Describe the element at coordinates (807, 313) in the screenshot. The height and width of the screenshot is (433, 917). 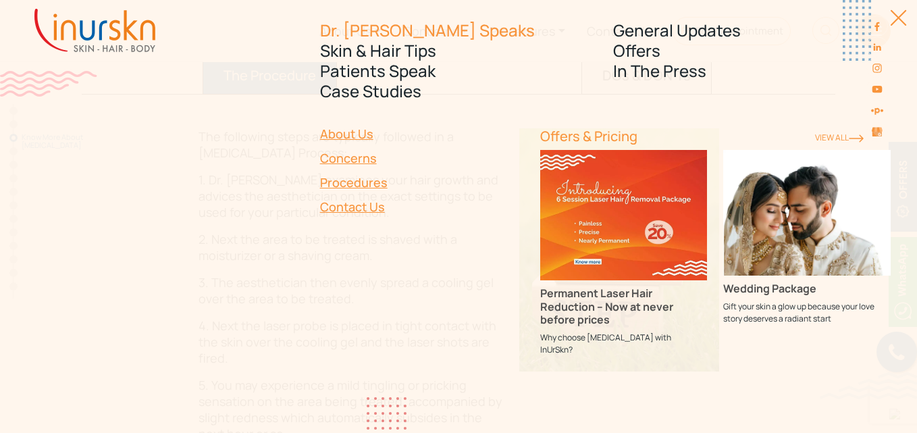
I see `p: Gift your skin a glow up because your love story deserves a radiant start` at that location.